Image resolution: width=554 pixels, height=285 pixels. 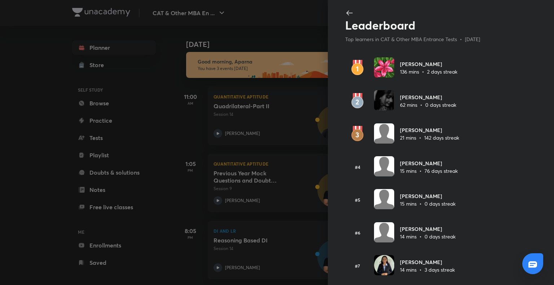 What do you see at coordinates (427, 269) in the screenshot?
I see `p: 14 mins • 3 days streak` at bounding box center [427, 269].